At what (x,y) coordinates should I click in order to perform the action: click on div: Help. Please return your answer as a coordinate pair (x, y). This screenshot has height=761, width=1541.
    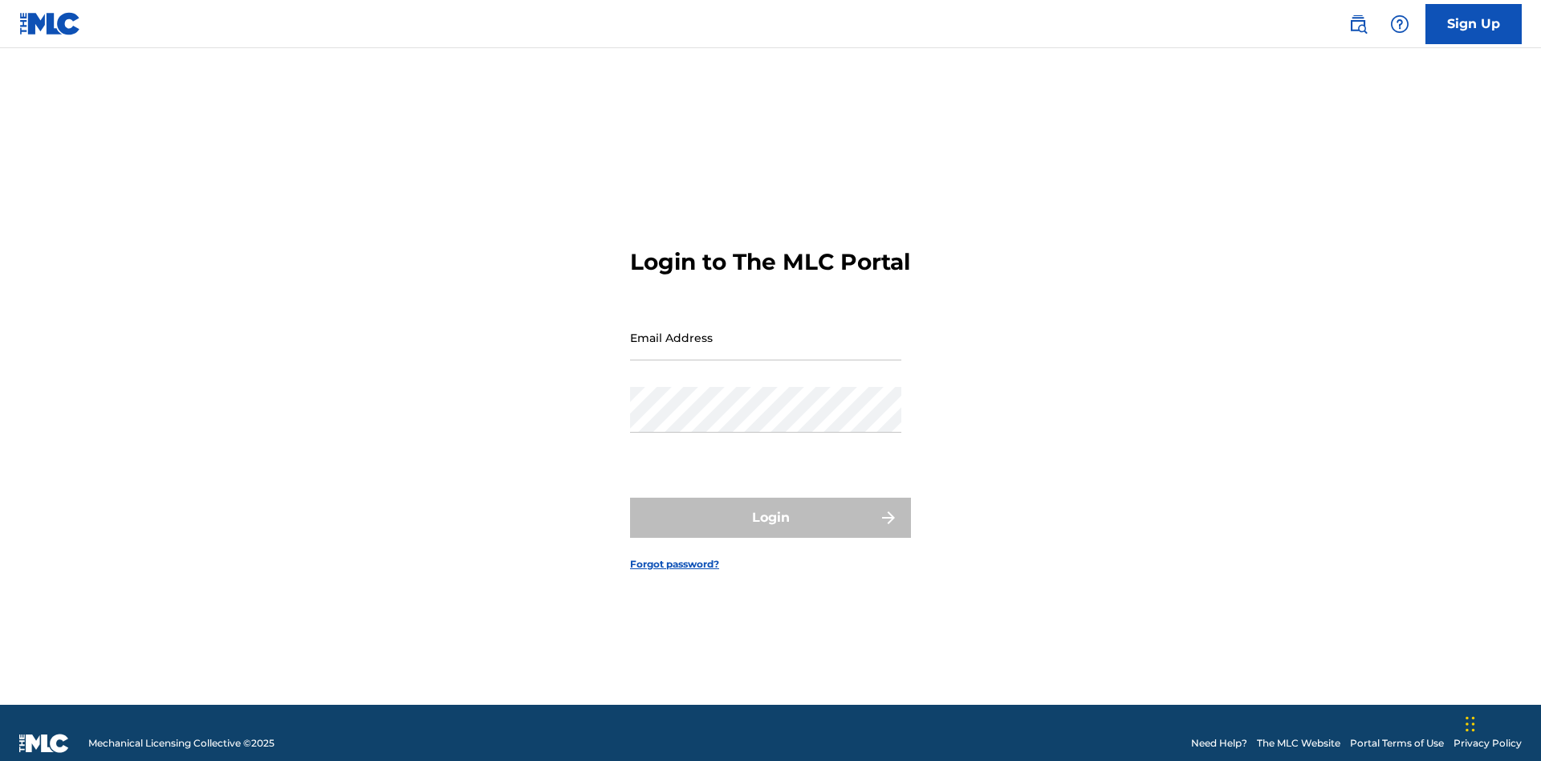
    Looking at the image, I should click on (1400, 24).